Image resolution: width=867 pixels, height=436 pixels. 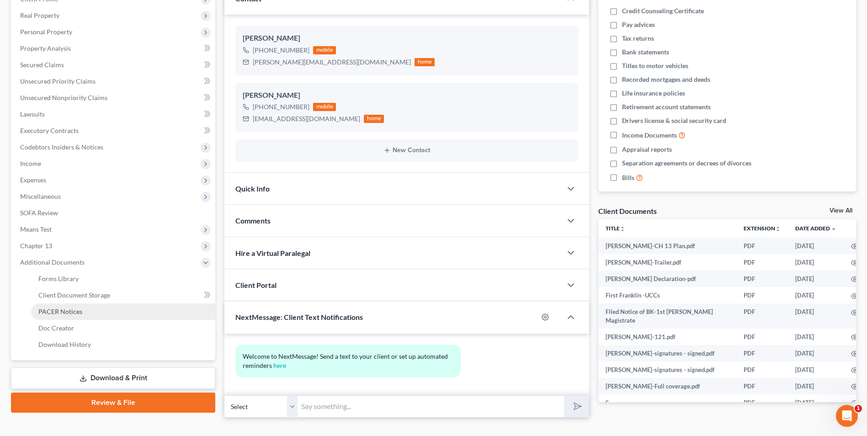 What do you see at coordinates (33, 180) in the screenshot?
I see `span: Expenses` at bounding box center [33, 180].